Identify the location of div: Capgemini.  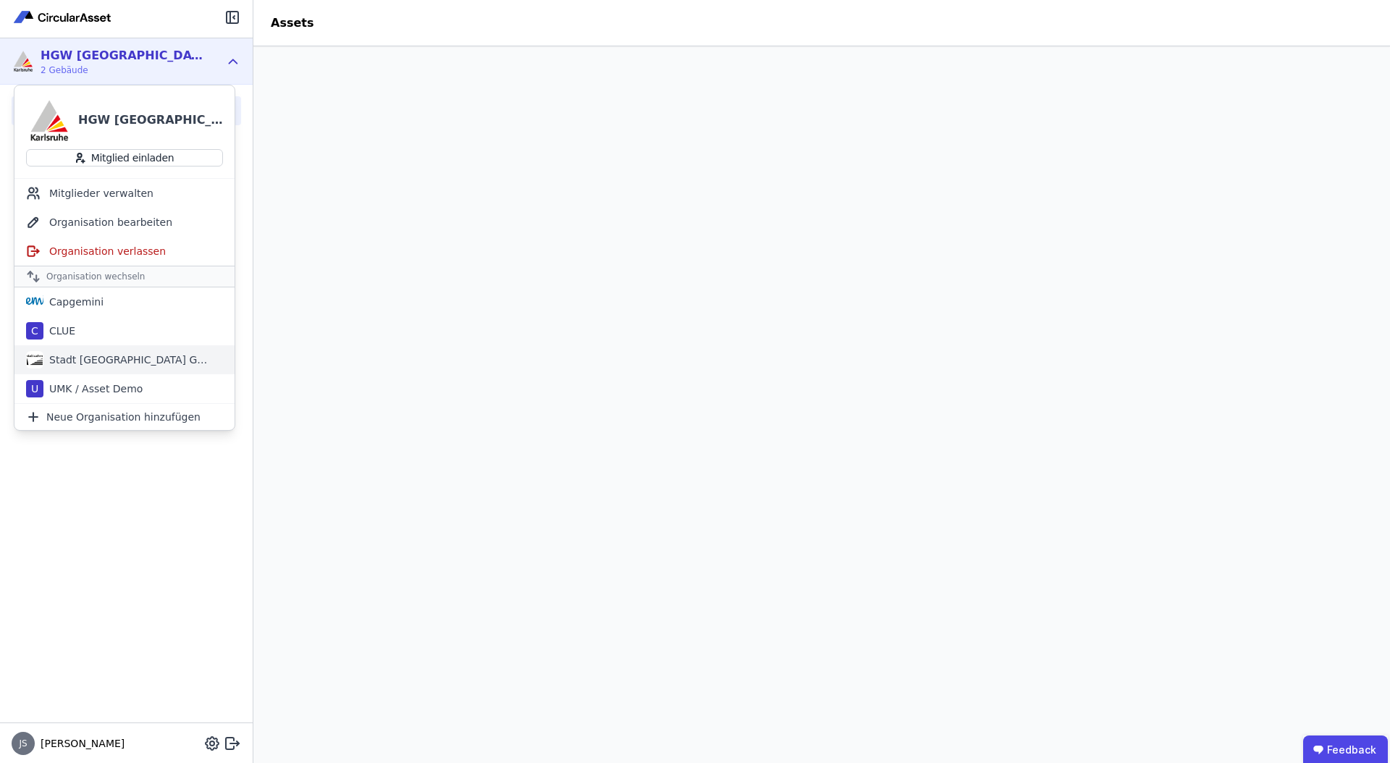
(73, 302).